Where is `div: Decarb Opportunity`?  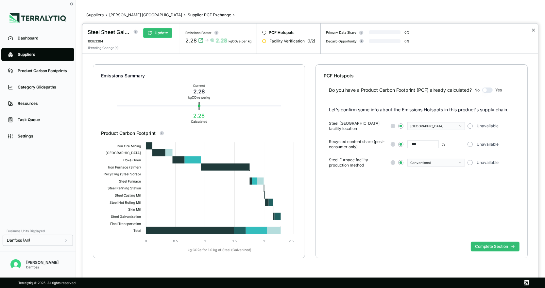 div: Decarb Opportunity is located at coordinates (341, 41).